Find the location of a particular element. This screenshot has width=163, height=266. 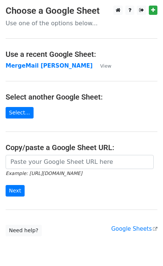

p: Use one of the options below... is located at coordinates (81, 23).